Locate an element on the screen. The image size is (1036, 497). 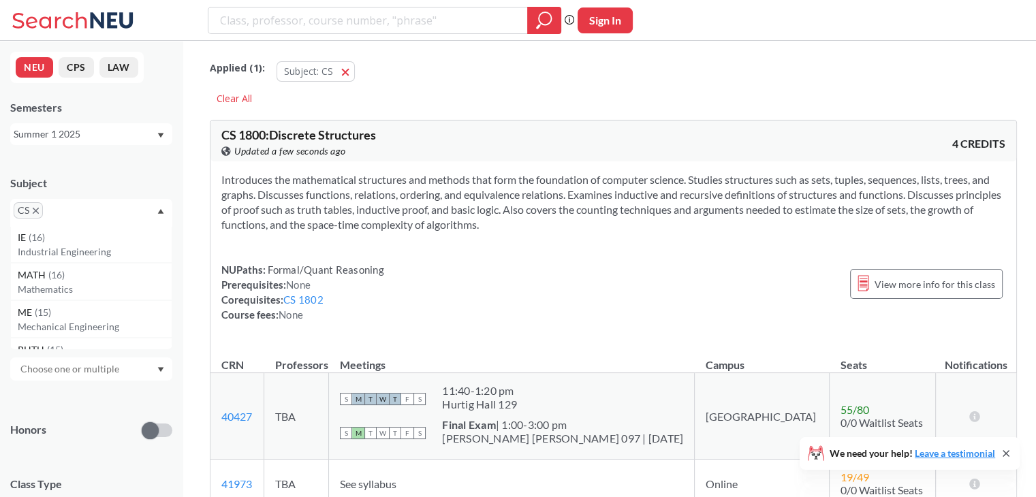
button: Sign In is located at coordinates (605, 20).